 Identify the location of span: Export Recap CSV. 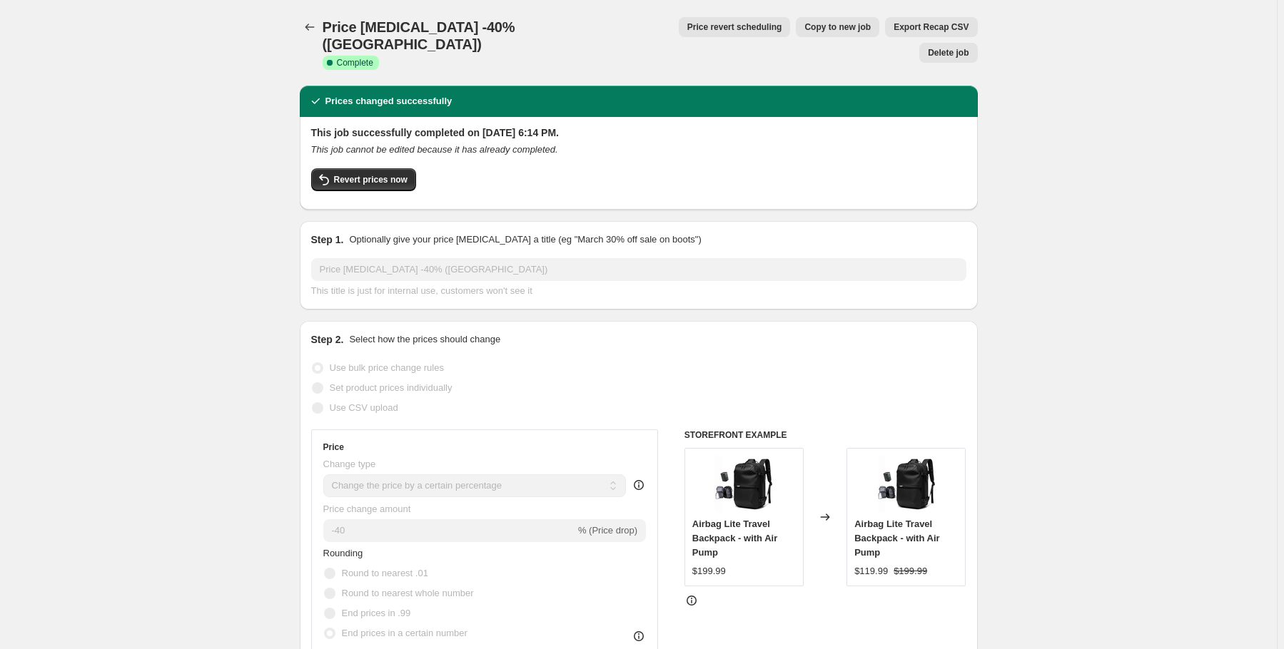
(930, 27).